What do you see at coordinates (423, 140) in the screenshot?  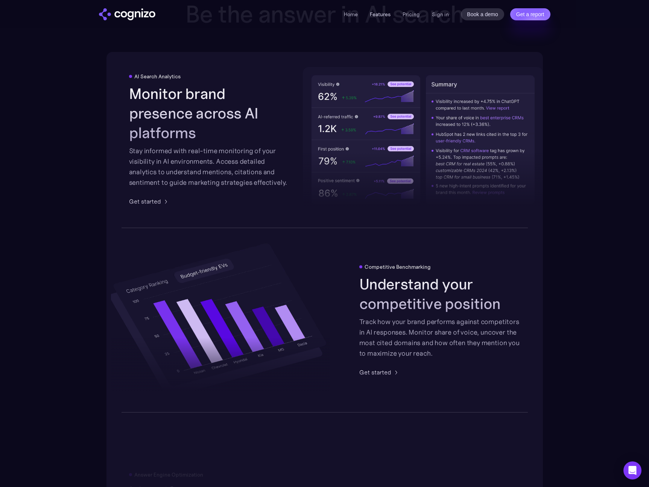 I see `img: AI visibility metrics performance insights` at bounding box center [423, 140].